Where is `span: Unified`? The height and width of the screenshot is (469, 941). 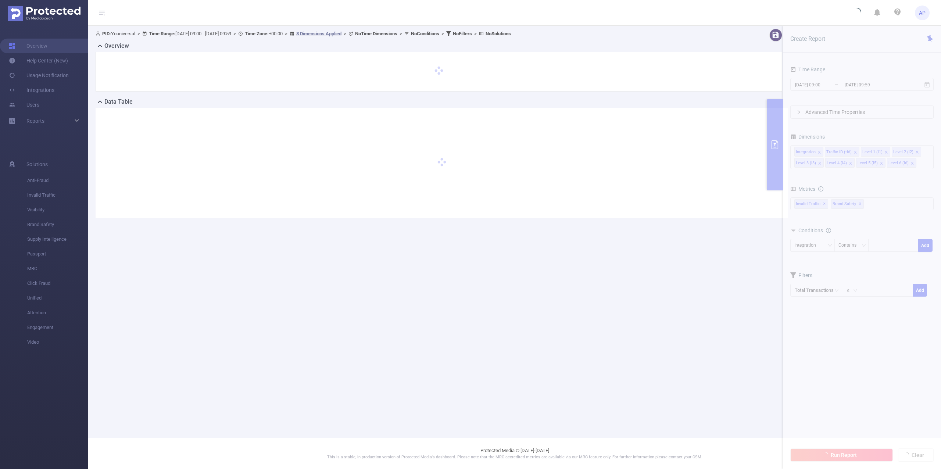
span: Unified is located at coordinates (58, 298).